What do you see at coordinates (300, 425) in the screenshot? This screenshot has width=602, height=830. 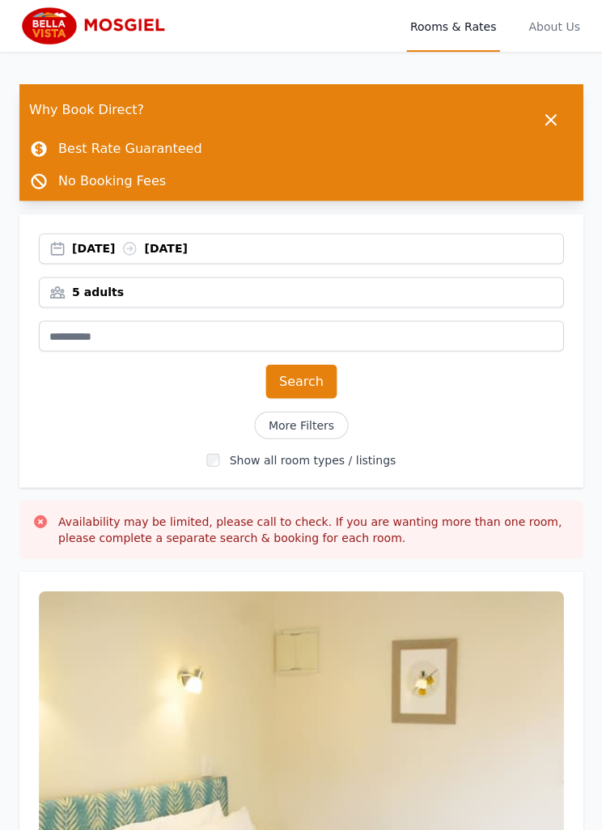 I see `span: More Filters` at bounding box center [300, 425].